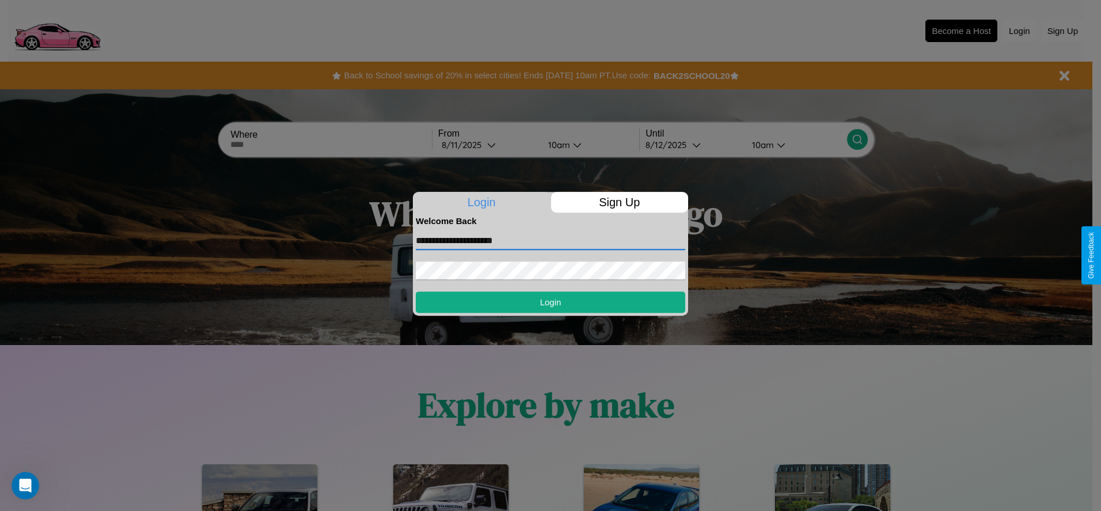 The width and height of the screenshot is (1101, 511). Describe the element at coordinates (1091, 255) in the screenshot. I see `div: Give Feedback` at that location.